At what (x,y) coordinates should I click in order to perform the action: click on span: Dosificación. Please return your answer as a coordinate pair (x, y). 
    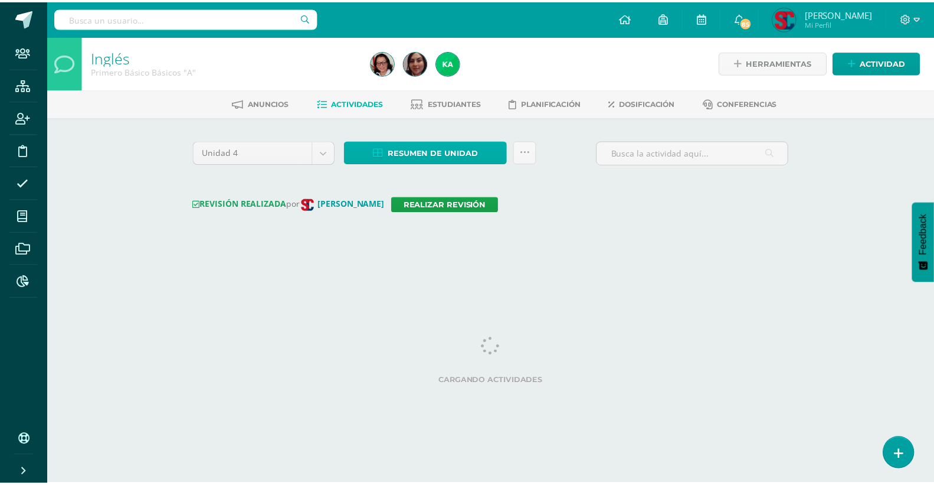
    Looking at the image, I should click on (654, 103).